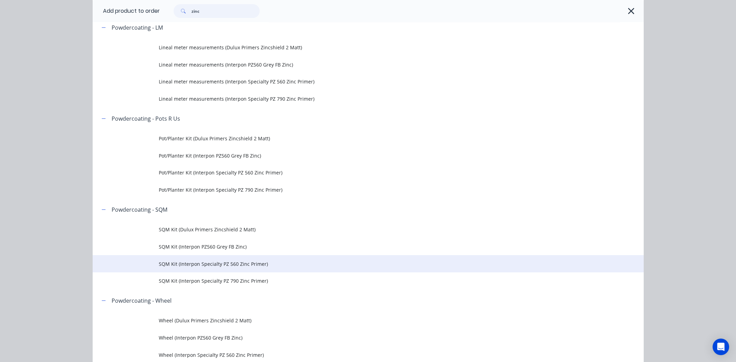  I want to click on span: Pot/Planter Kit (Interpon Specialty PZ 790 Zinc Primer), so click(353, 189).